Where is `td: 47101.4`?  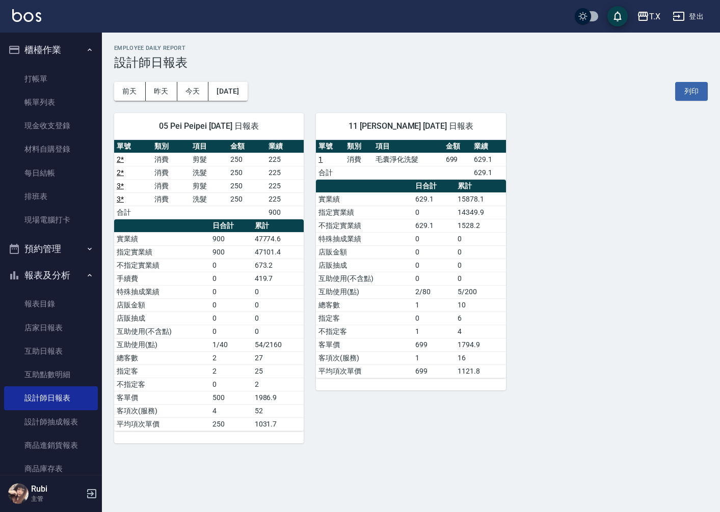 td: 47101.4 is located at coordinates (278, 252).